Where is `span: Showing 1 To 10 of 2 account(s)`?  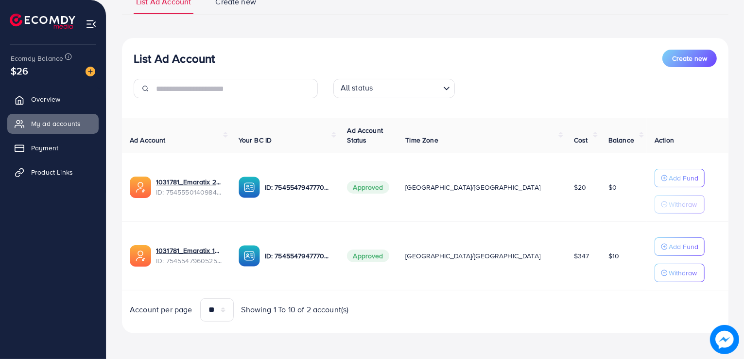 span: Showing 1 To 10 of 2 account(s) is located at coordinates (295, 309).